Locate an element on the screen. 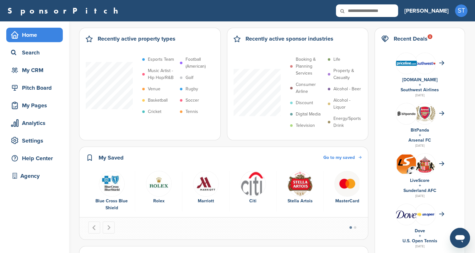 This screenshot has width=475, height=253. a: Home is located at coordinates (35, 35).